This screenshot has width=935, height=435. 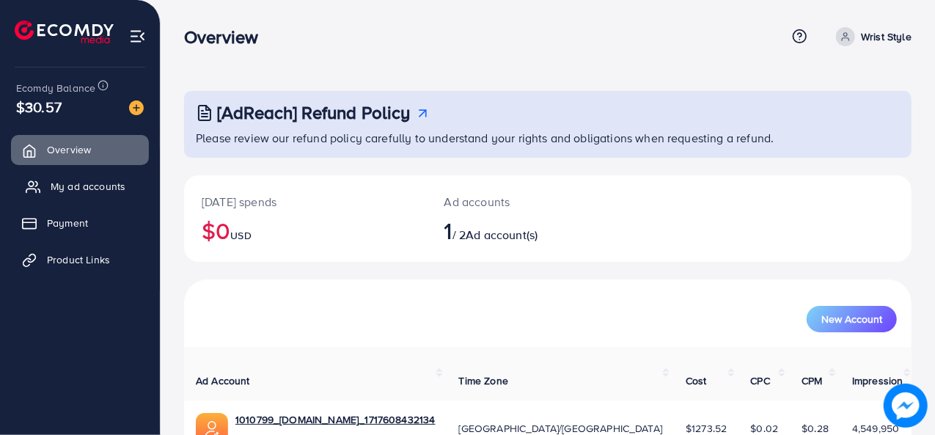 I want to click on span: New Account, so click(x=852, y=319).